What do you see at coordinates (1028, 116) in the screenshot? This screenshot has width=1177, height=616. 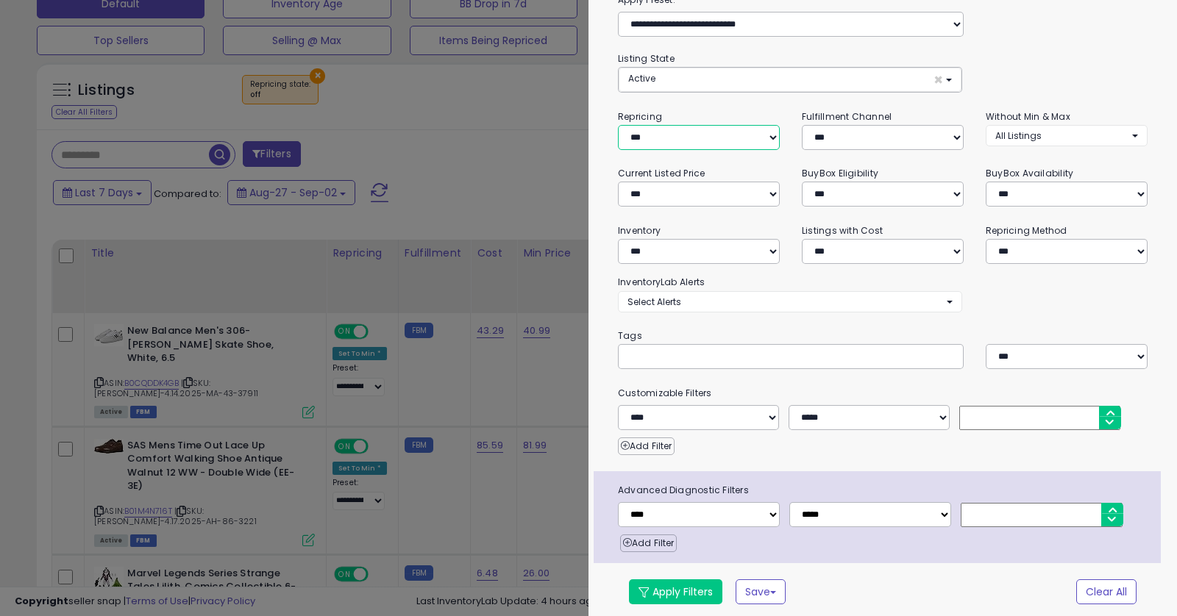 I see `small: Without Min & Max` at bounding box center [1028, 116].